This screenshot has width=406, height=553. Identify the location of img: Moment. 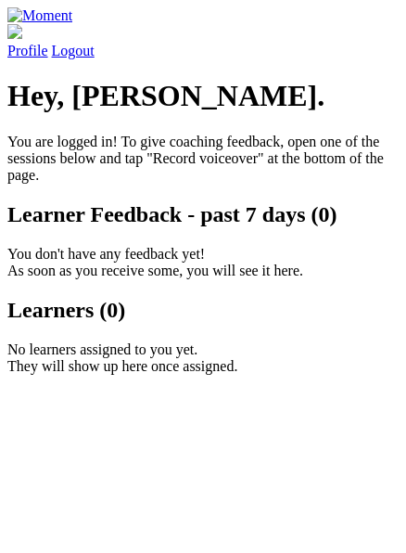
(40, 16).